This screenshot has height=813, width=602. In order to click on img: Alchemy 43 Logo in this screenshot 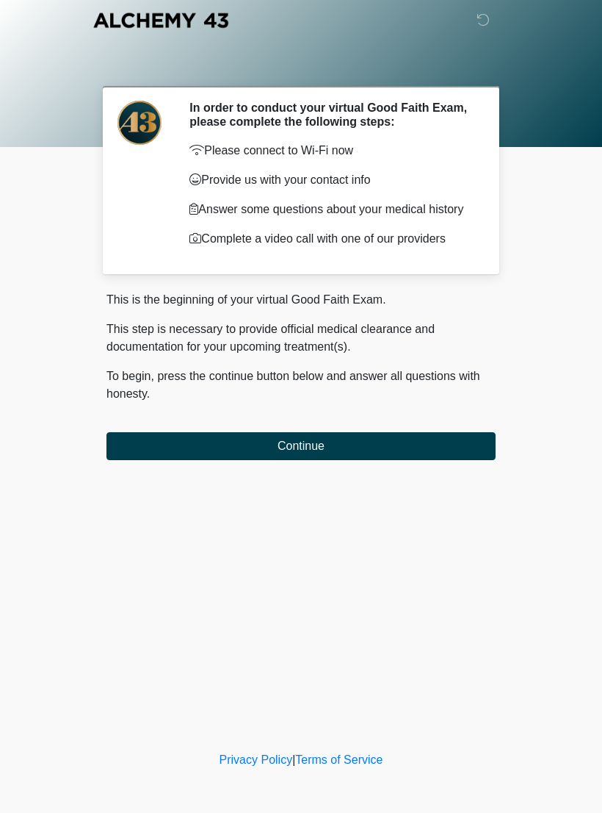, I will do `click(161, 20)`.